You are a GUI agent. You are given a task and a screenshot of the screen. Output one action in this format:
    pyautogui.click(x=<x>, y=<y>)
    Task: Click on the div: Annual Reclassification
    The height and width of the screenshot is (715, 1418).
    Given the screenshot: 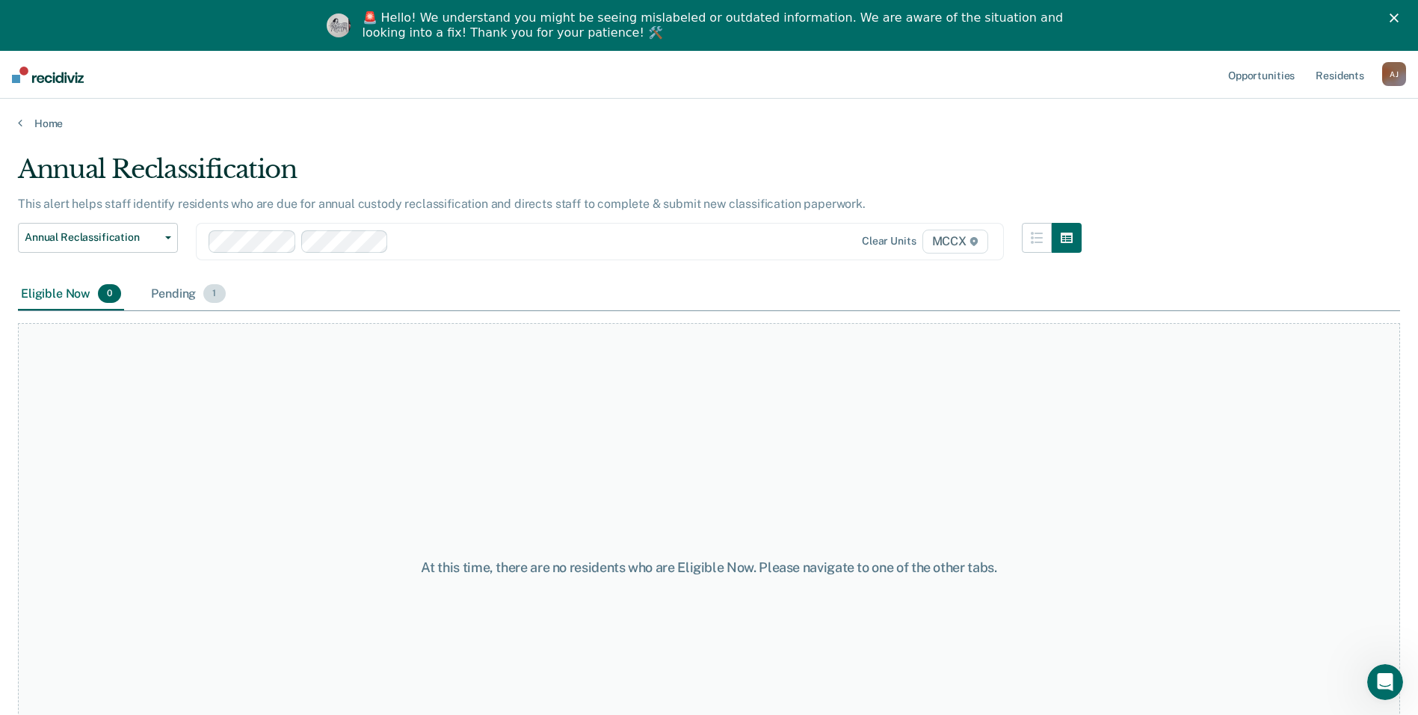 What is the action you would take?
    pyautogui.click(x=549, y=175)
    